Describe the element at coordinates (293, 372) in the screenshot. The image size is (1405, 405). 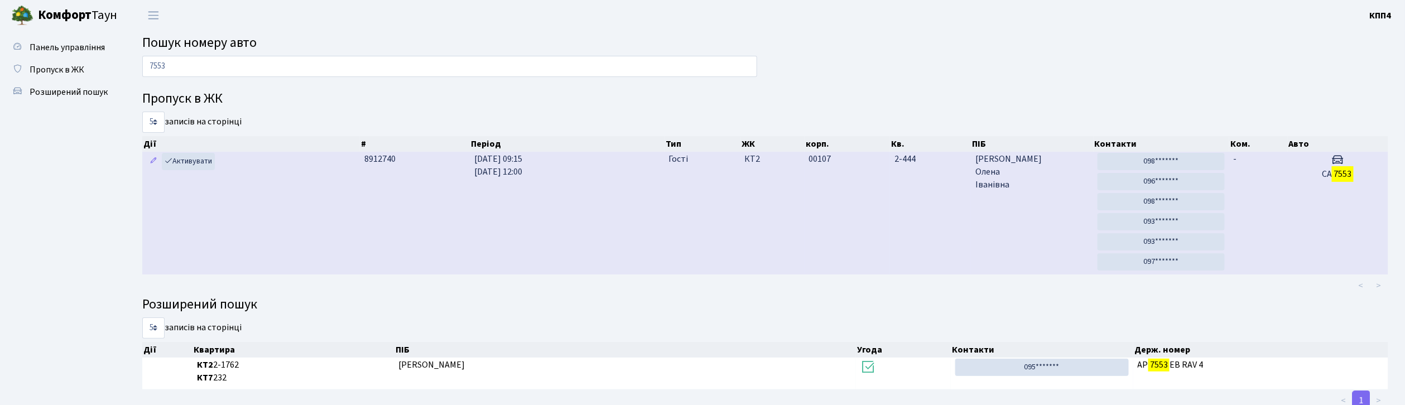
I see `span: 2-1762 232` at that location.